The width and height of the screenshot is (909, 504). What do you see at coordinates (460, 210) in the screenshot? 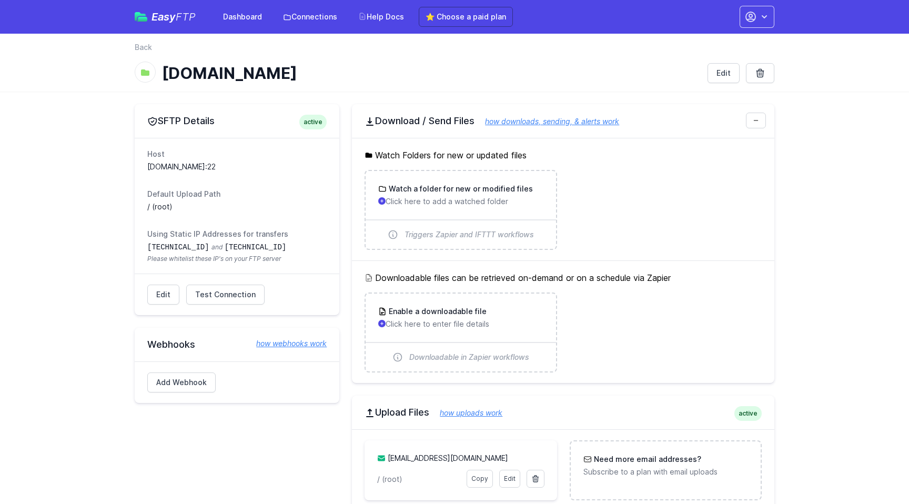
I see `a: Watch a folder for new or modified files Click here to add a watched folder Triggers Zapier and I...` at bounding box center [460, 210].